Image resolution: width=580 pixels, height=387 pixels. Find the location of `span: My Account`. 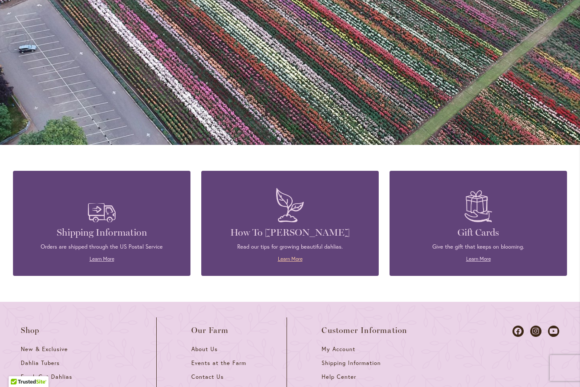

span: My Account is located at coordinates (338, 349).